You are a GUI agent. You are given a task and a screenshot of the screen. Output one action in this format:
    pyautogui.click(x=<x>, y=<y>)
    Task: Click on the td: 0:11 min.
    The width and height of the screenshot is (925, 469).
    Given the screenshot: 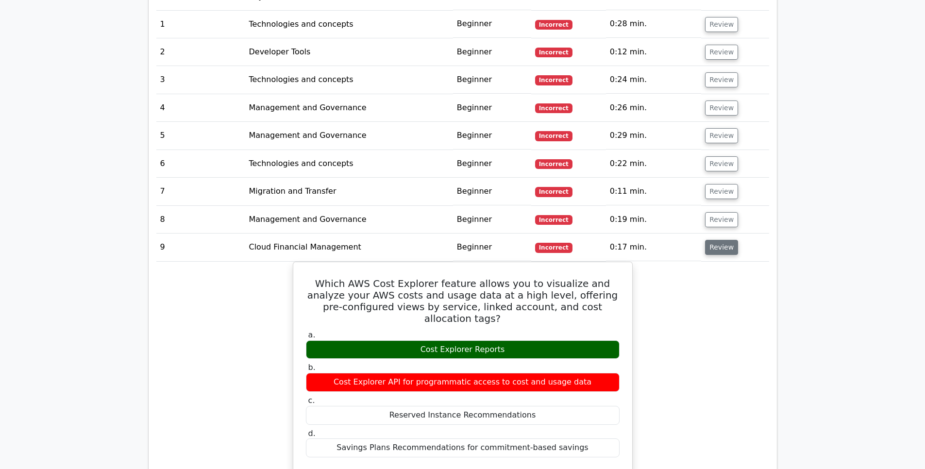 What is the action you would take?
    pyautogui.click(x=654, y=191)
    